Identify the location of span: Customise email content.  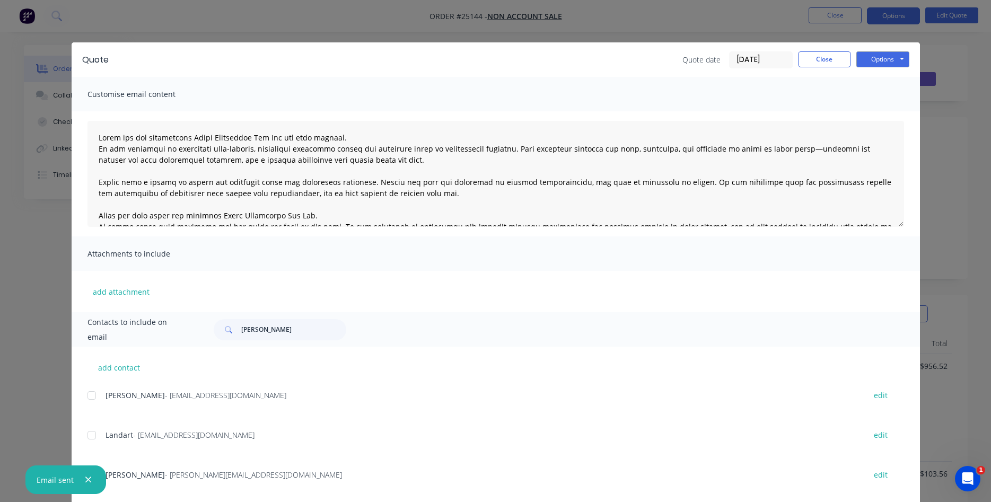
(146, 94).